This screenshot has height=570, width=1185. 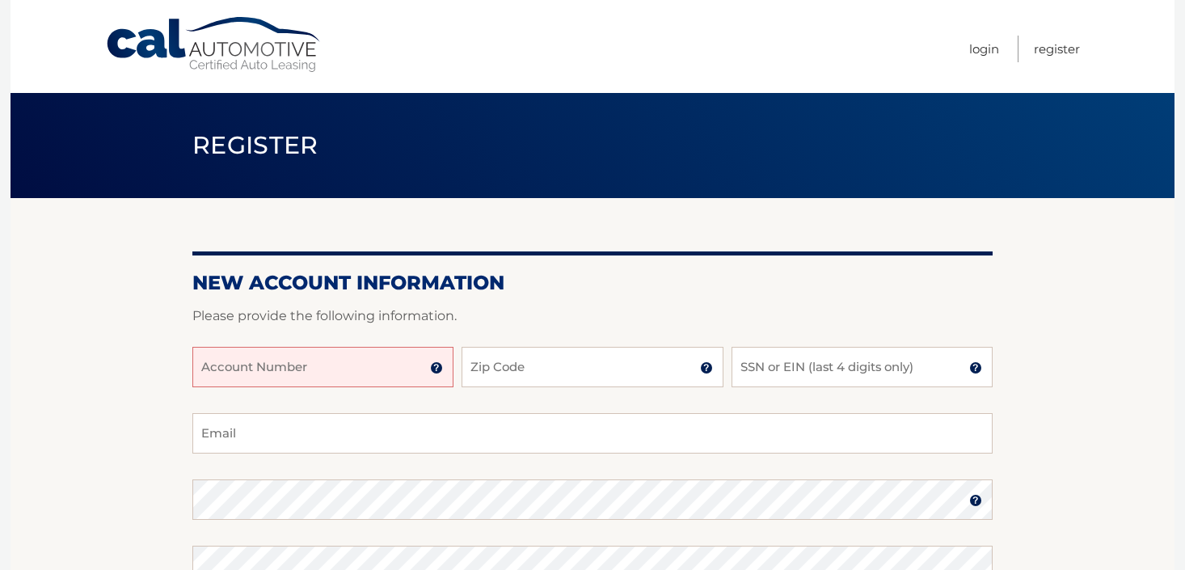 I want to click on input: Account Number, so click(x=323, y=367).